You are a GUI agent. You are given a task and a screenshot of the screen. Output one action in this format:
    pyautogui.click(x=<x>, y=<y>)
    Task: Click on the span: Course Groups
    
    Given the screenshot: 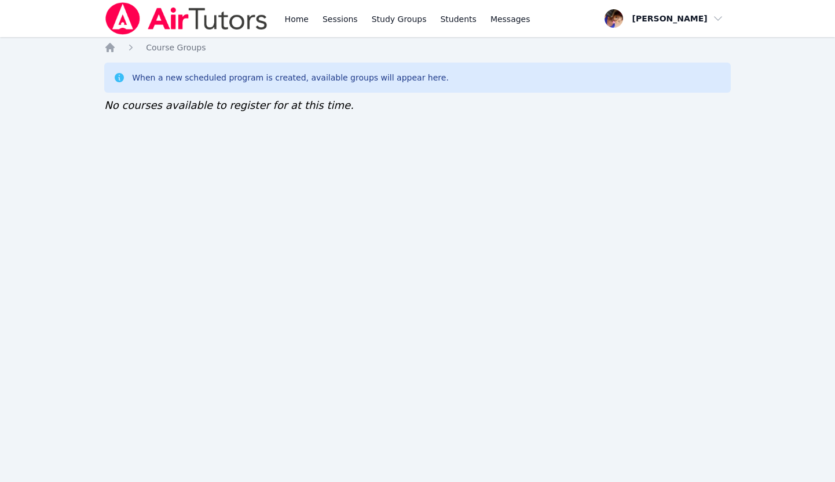 What is the action you would take?
    pyautogui.click(x=175, y=47)
    